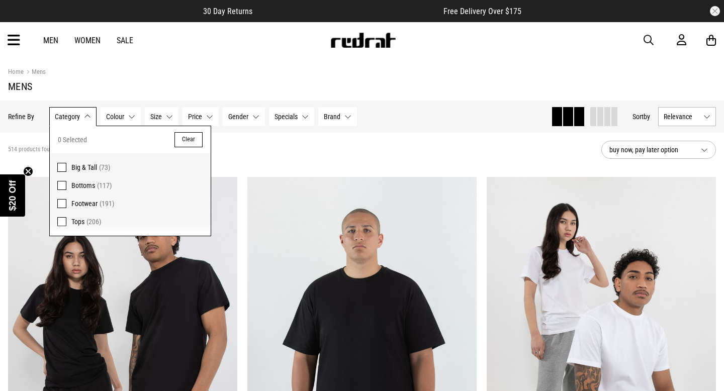 This screenshot has height=391, width=724. I want to click on span: (206), so click(94, 222).